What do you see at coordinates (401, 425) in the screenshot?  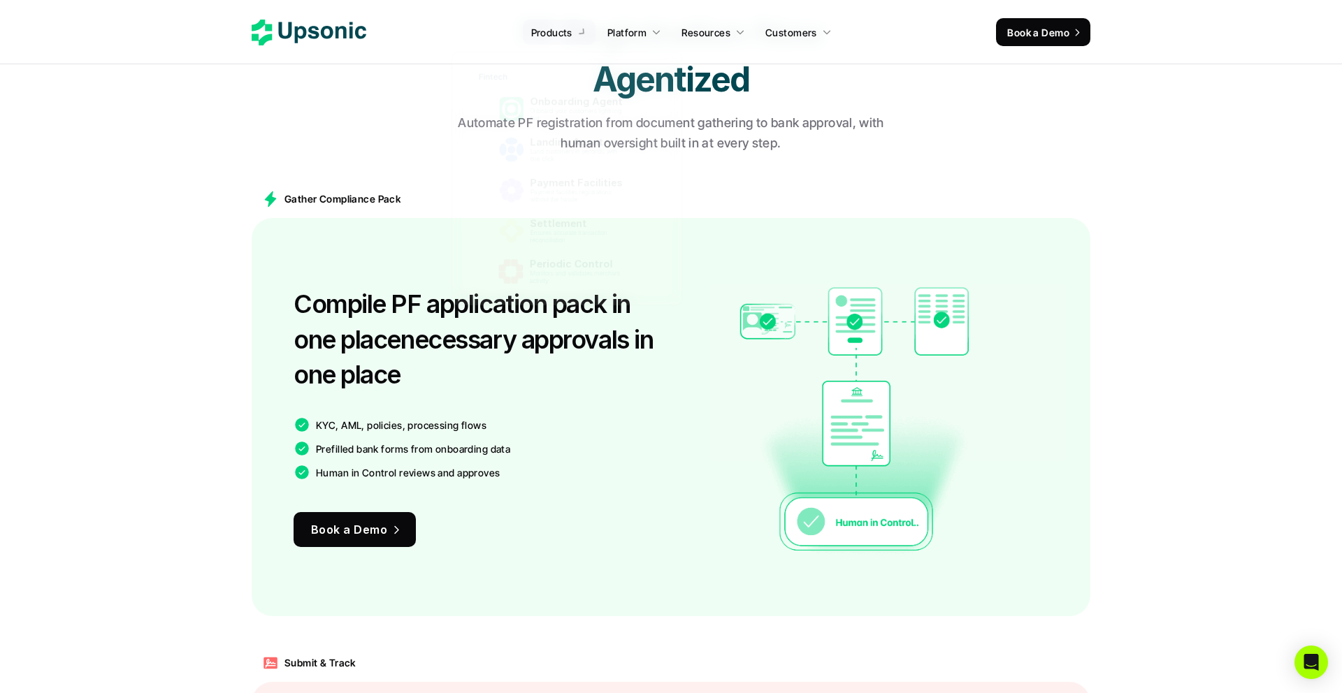 I see `p: KYC, AML, policies, processing flows` at bounding box center [401, 425].